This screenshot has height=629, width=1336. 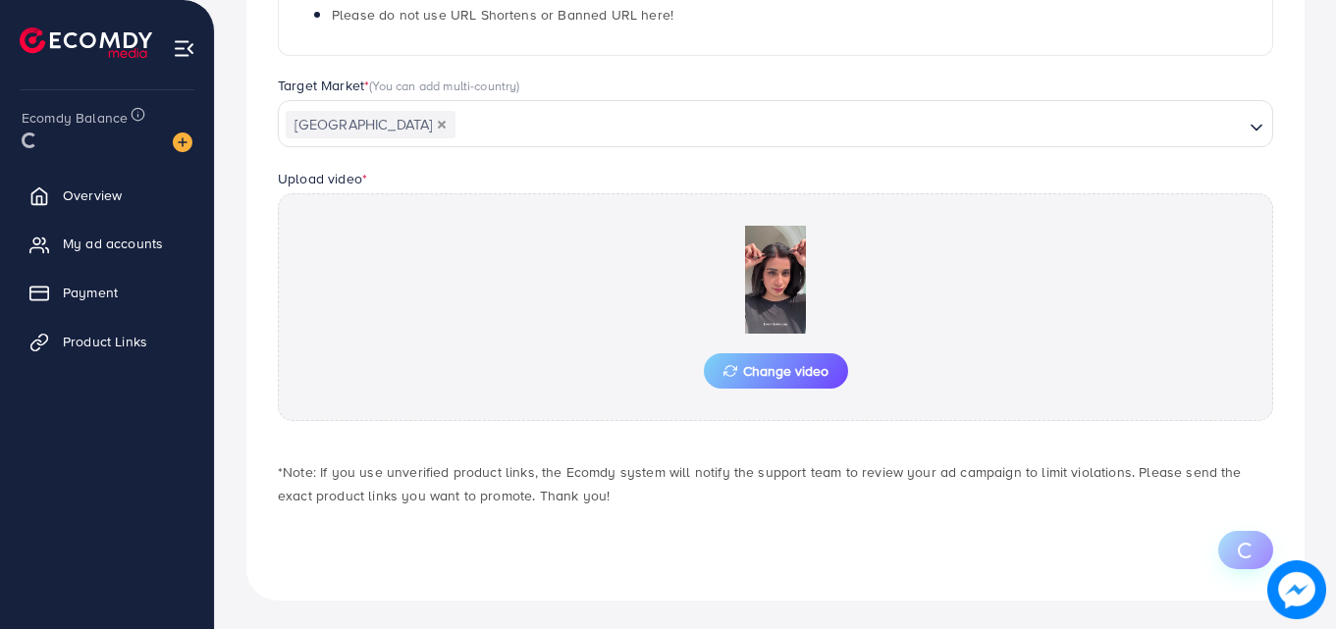 I want to click on div: Search for option, so click(x=775, y=124).